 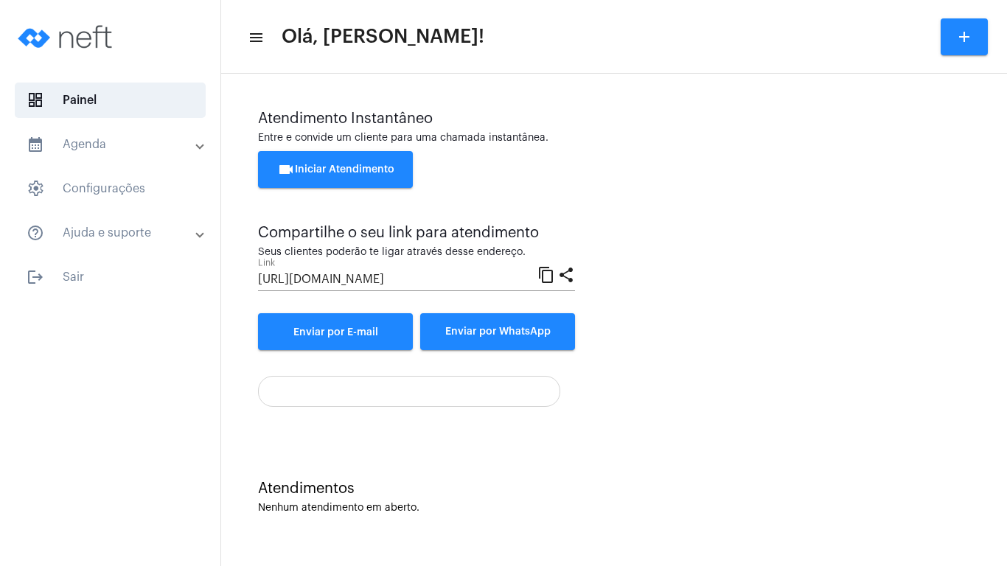 I want to click on mat-expansion-panel-header: sidenav iconAgenda, so click(x=114, y=145).